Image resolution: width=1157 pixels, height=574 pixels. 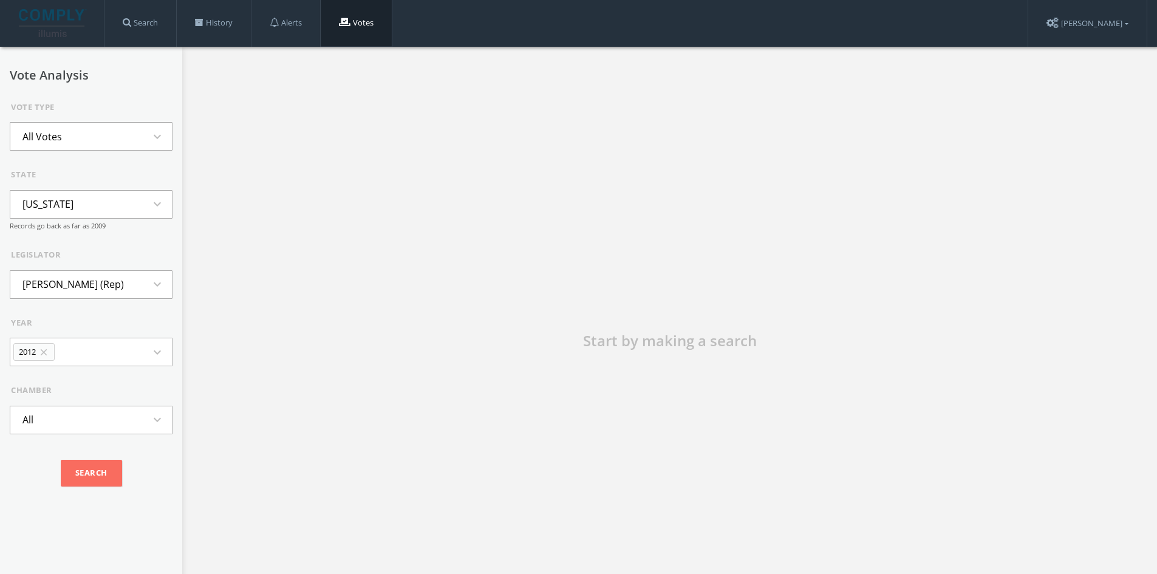 I want to click on button: Allexpand_more, so click(x=91, y=420).